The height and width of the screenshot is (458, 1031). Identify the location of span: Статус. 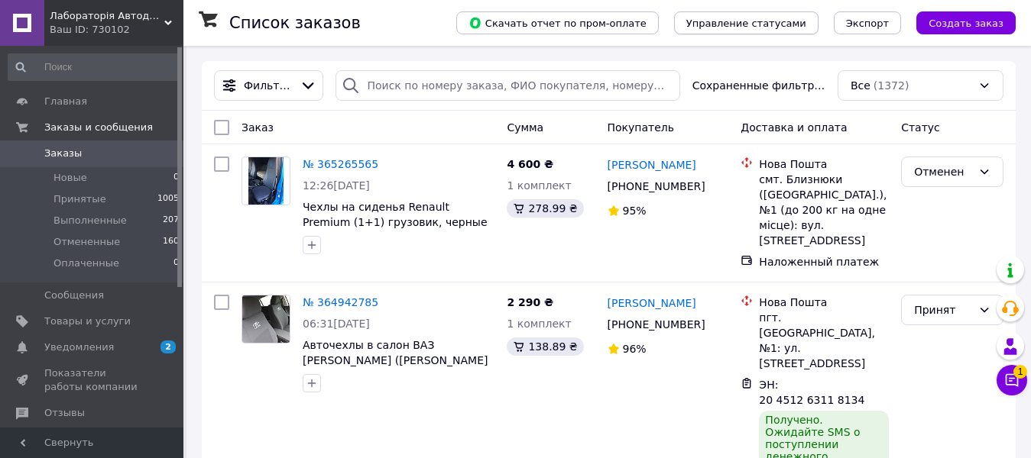
(920, 128).